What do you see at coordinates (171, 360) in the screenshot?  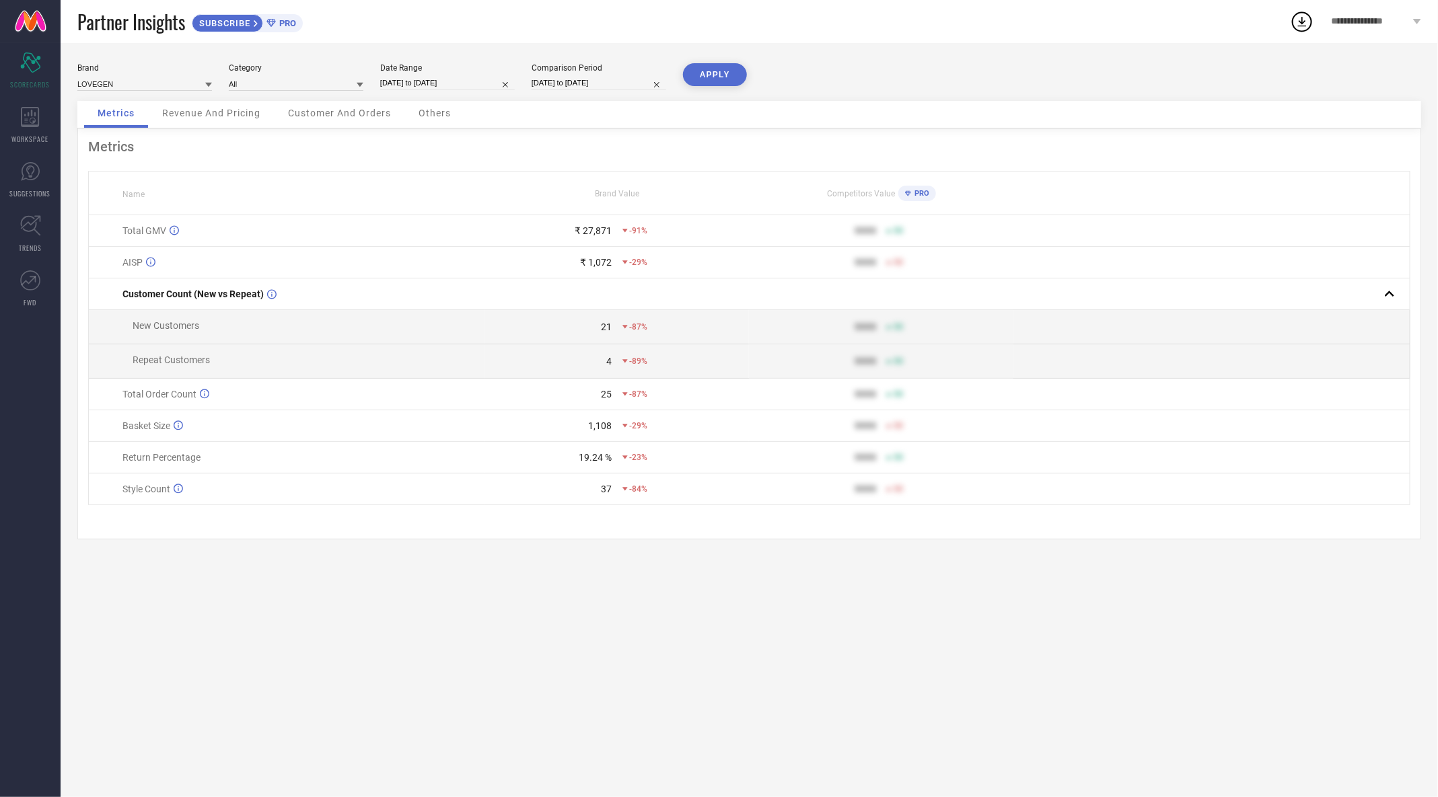 I see `span: Repeat Customers` at bounding box center [171, 360].